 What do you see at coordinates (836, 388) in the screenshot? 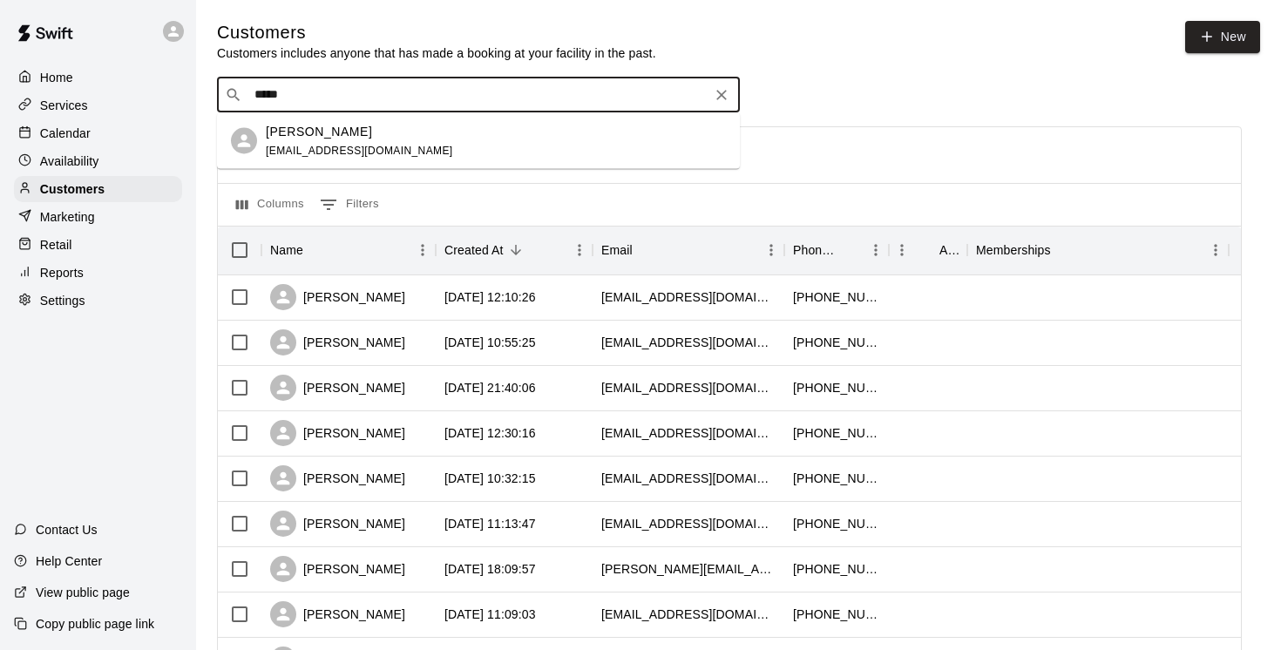
I see `div: +16047876410` at bounding box center [836, 388].